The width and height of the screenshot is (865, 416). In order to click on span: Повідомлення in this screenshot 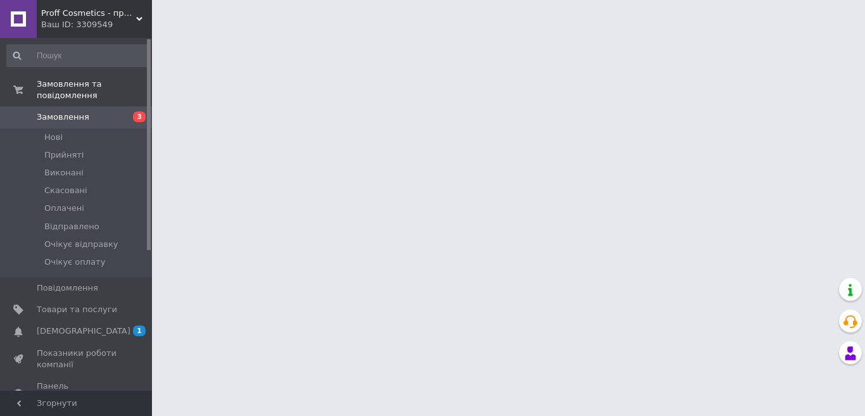, I will do `click(67, 288)`.